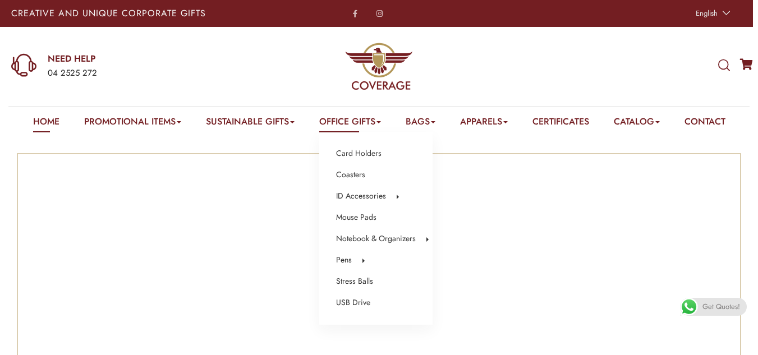 The height and width of the screenshot is (355, 758). I want to click on a: Stress Balls, so click(354, 281).